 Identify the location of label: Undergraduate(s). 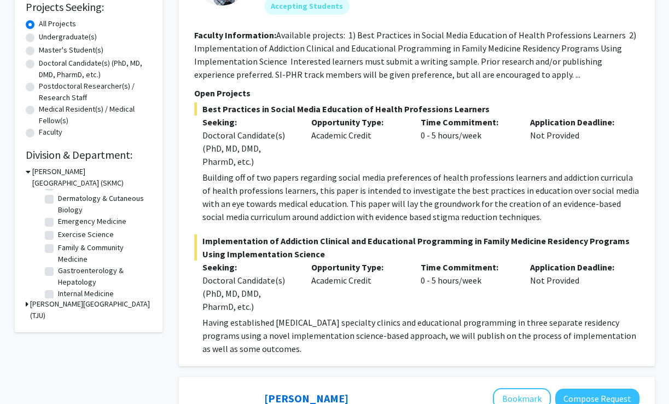
(68, 37).